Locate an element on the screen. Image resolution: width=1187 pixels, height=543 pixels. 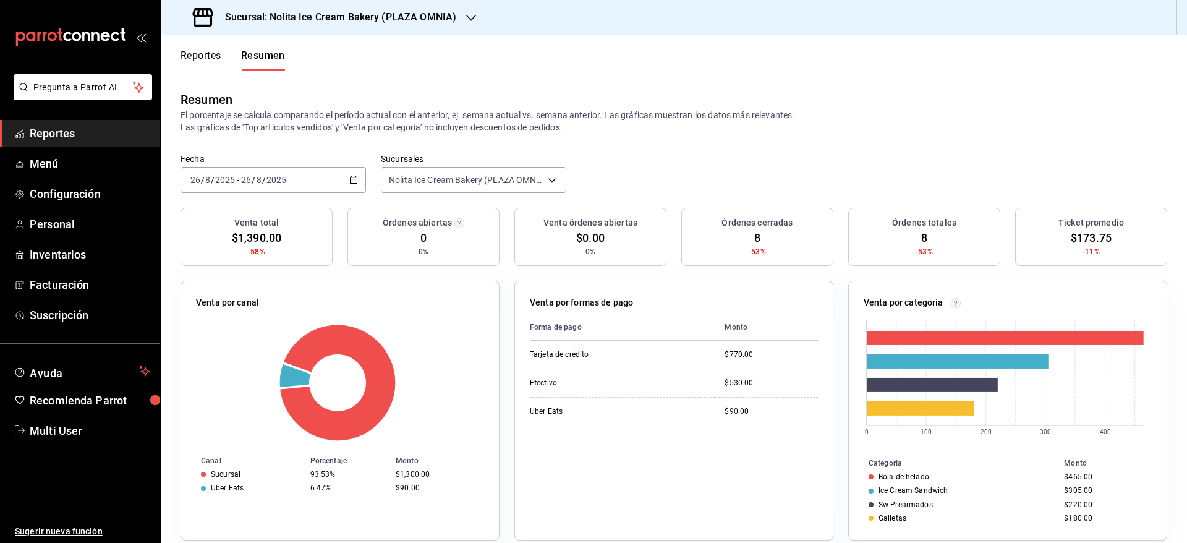
div: 93.53% is located at coordinates (348, 474).